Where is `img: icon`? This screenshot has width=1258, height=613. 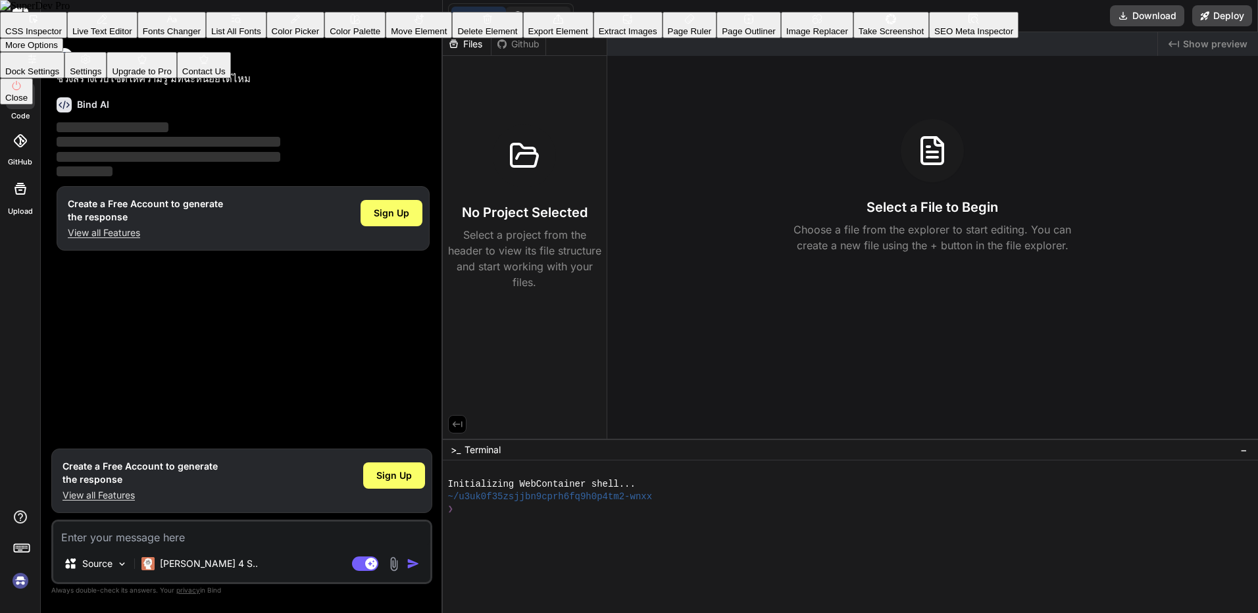
img: icon is located at coordinates (413, 564).